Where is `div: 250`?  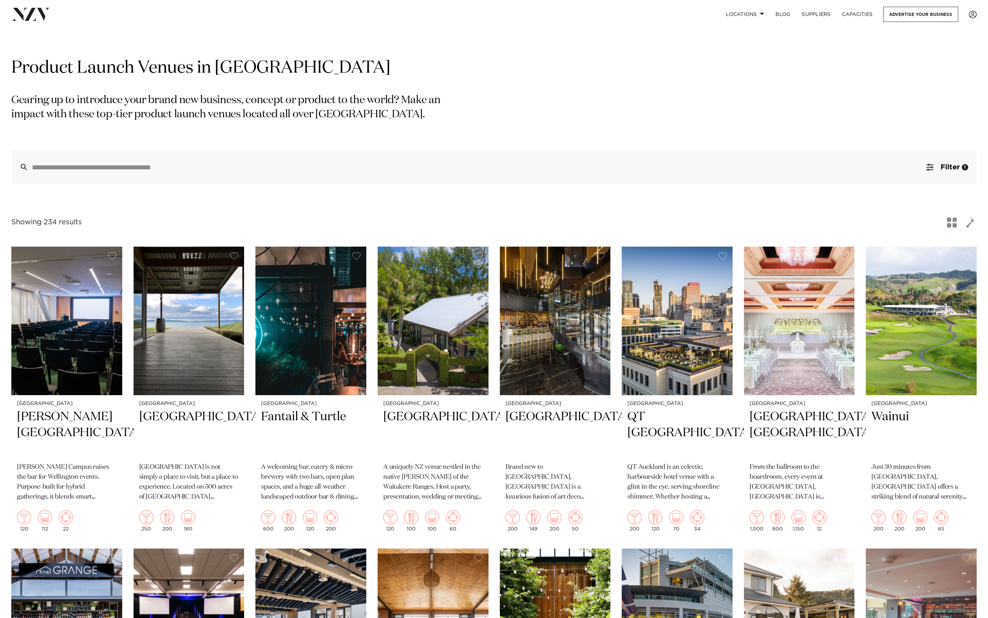
div: 250 is located at coordinates (146, 521).